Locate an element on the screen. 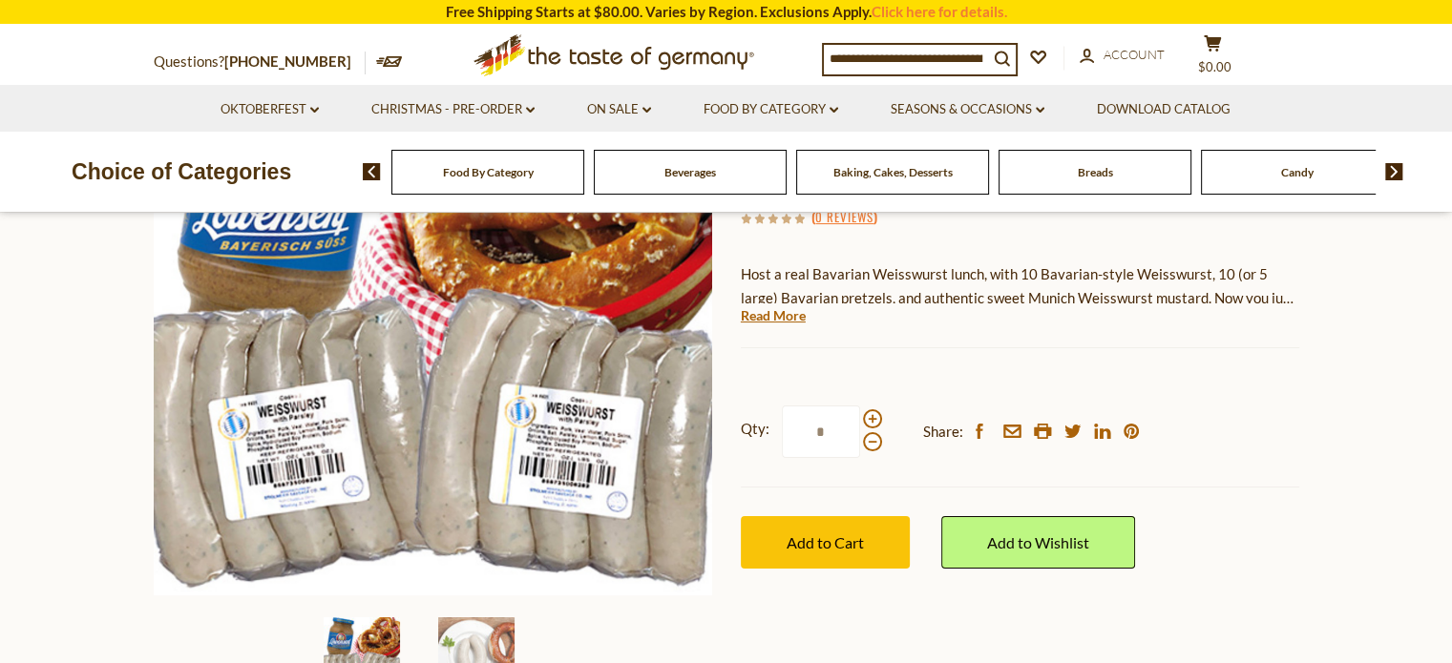 The image size is (1452, 663). a: Account is located at coordinates (1122, 55).